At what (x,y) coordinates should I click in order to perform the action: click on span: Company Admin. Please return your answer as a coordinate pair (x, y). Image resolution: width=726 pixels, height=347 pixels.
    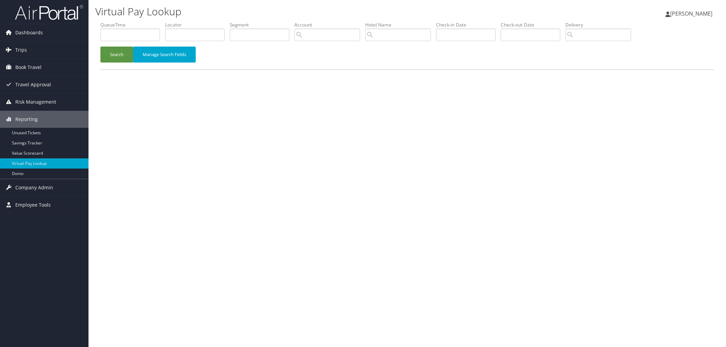
    Looking at the image, I should click on (34, 188).